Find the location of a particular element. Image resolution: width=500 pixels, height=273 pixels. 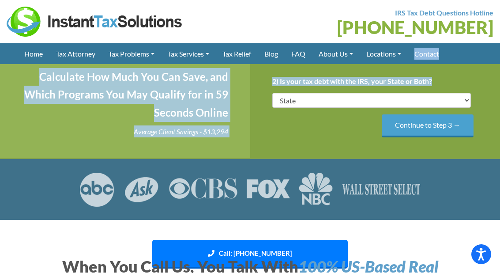

input: Continue to Step 3 → is located at coordinates (428, 125).